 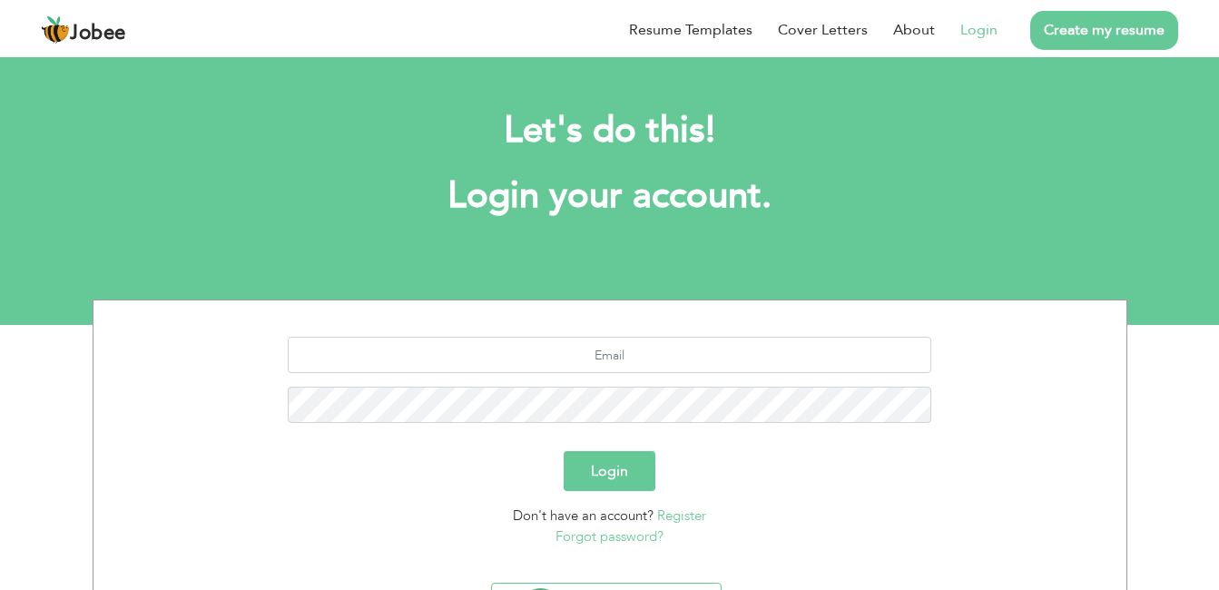 I want to click on a: Cover Letters, so click(x=823, y=30).